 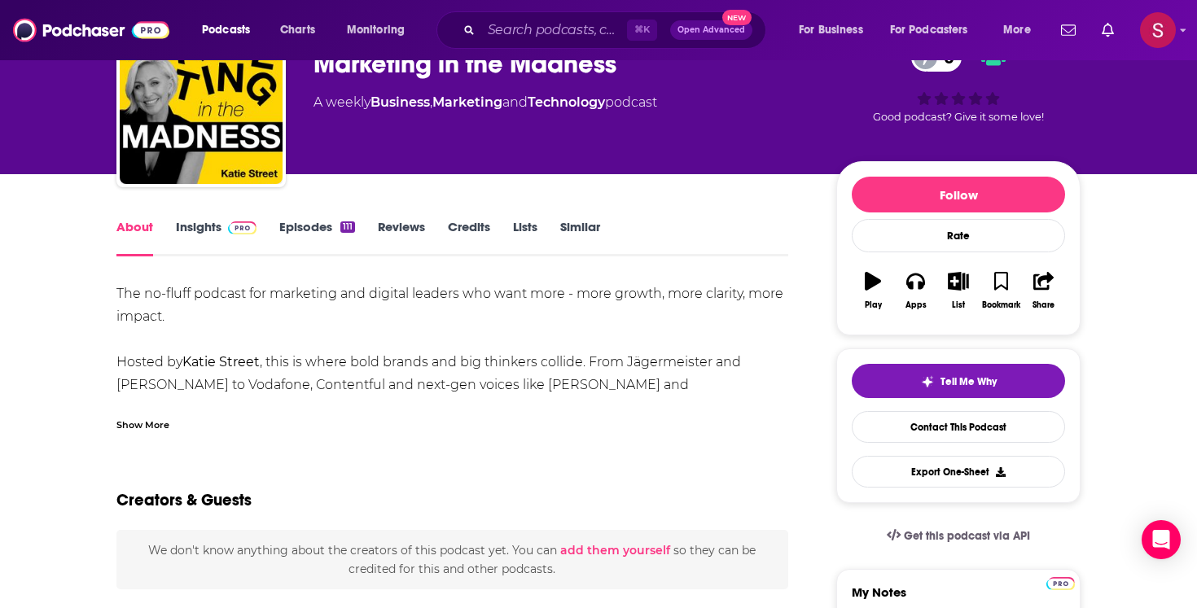 What do you see at coordinates (711, 30) in the screenshot?
I see `span: Open Advanced` at bounding box center [711, 30].